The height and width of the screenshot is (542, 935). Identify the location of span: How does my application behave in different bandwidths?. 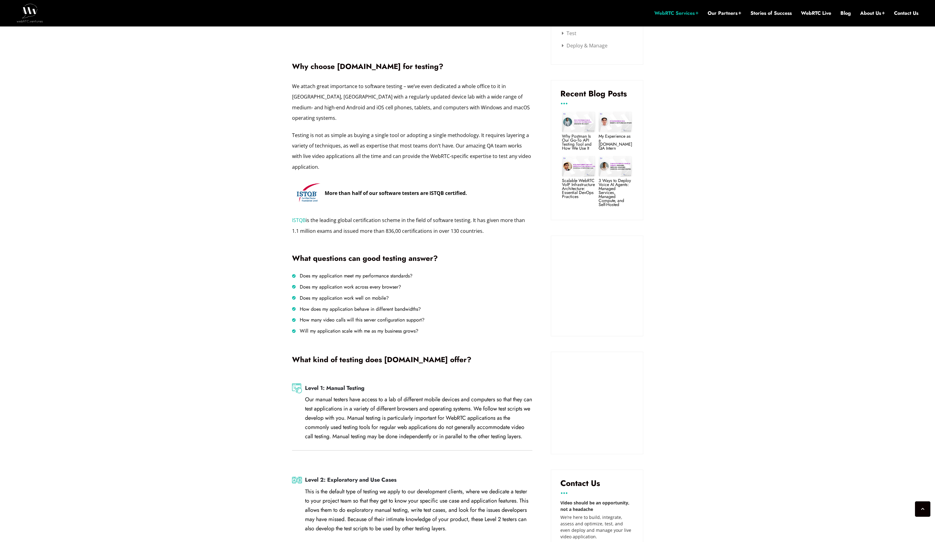
(360, 309).